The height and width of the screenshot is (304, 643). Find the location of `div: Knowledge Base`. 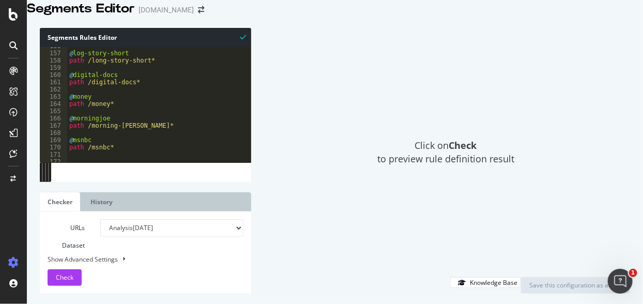

div: Knowledge Base is located at coordinates (494, 282).